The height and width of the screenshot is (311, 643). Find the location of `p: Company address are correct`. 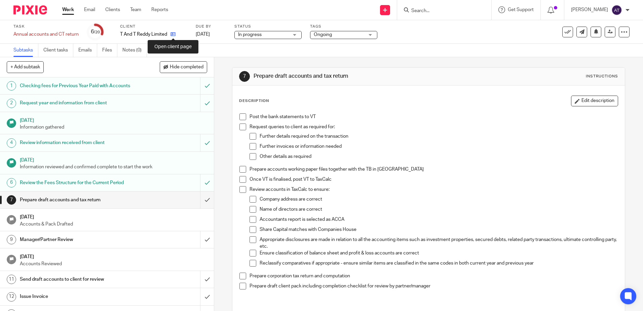

p: Company address are correct is located at coordinates (439, 199).